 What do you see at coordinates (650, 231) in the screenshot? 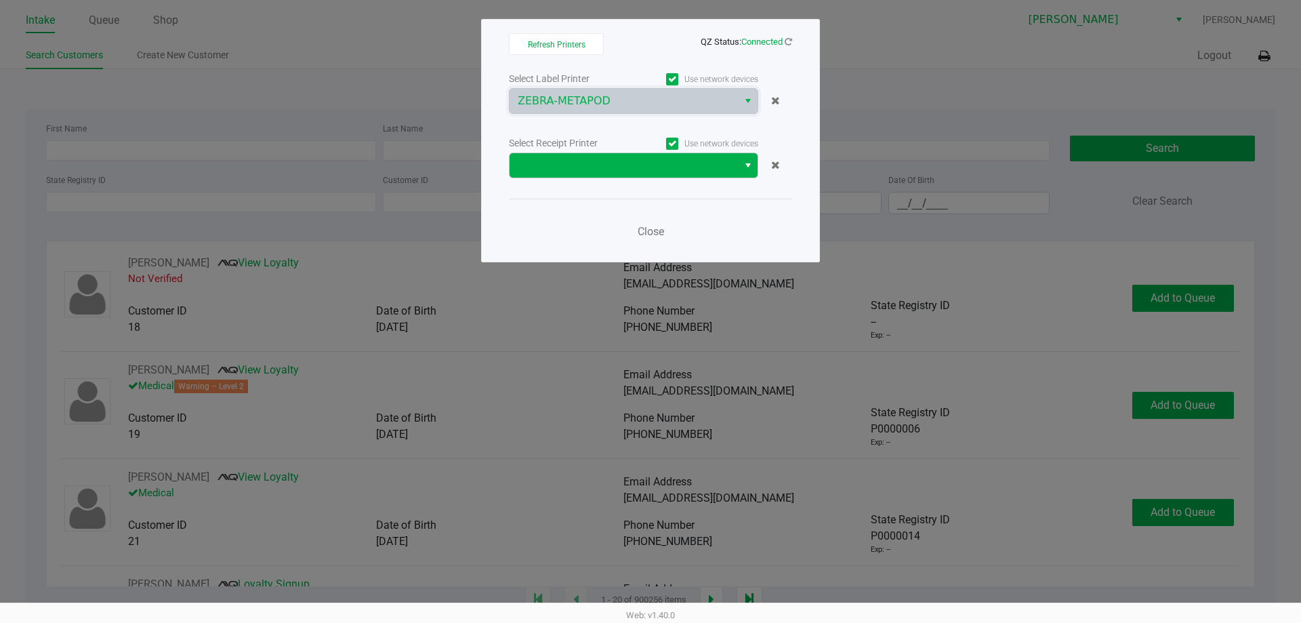
I see `span: Close` at bounding box center [650, 231].